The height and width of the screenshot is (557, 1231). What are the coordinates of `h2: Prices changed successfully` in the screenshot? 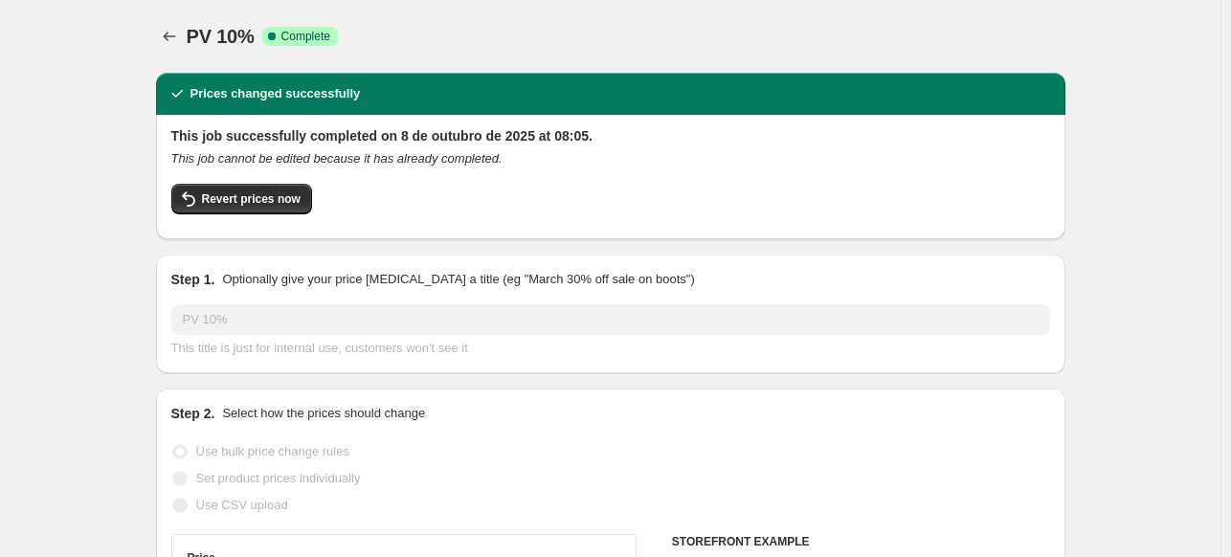 It's located at (276, 94).